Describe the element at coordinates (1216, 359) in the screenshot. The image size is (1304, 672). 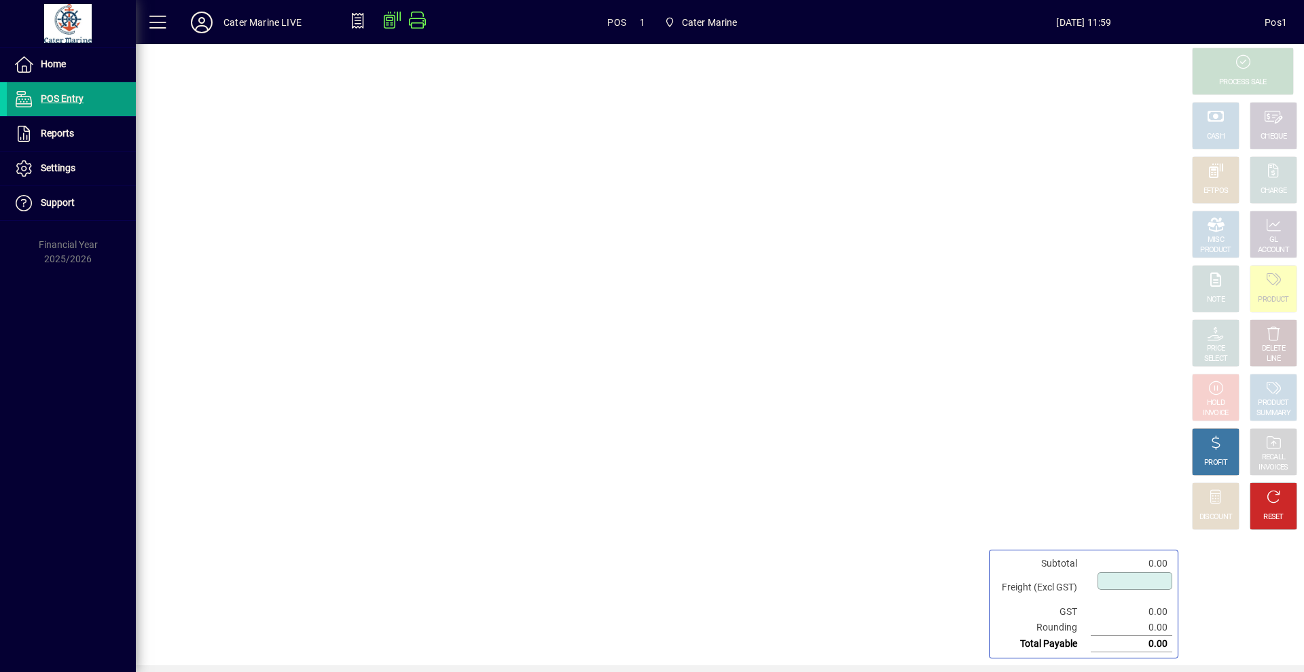
I see `div: SELECT` at that location.